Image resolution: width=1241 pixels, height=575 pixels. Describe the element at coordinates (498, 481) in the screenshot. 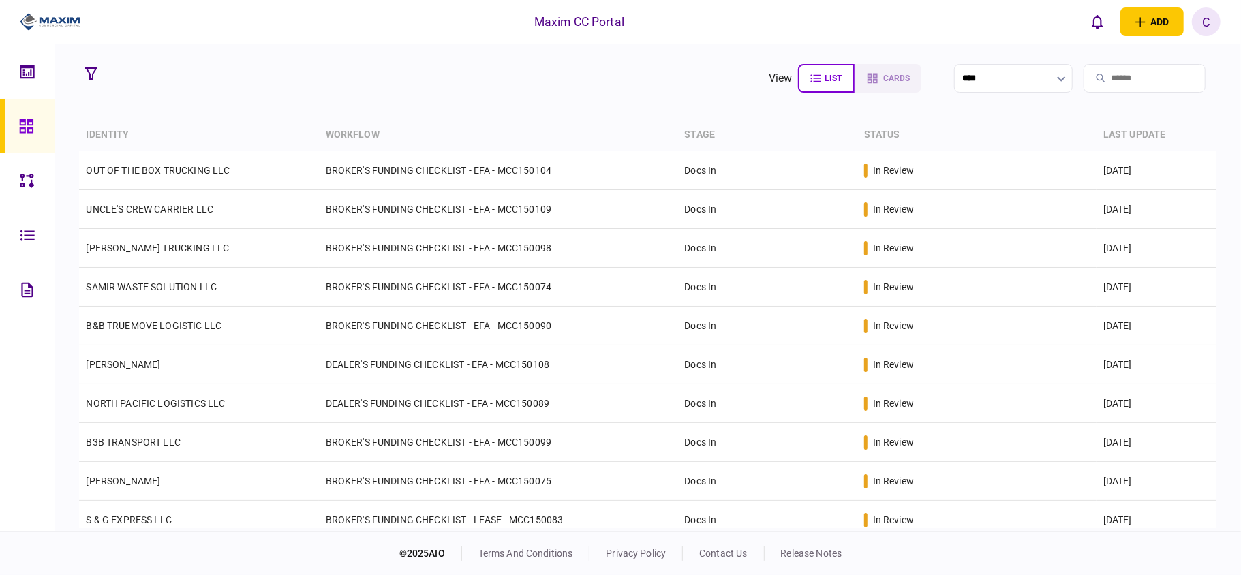

I see `td: BROKER'S FUNDING CHECKLIST - EFA - MCC150075` at that location.